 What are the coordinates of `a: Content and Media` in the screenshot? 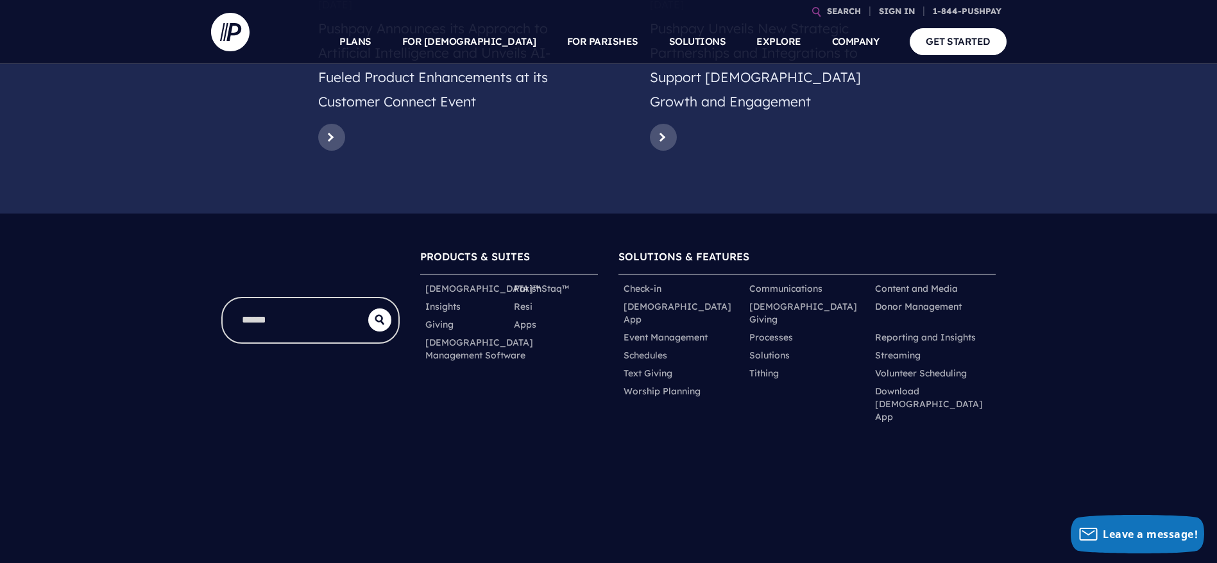 It's located at (916, 289).